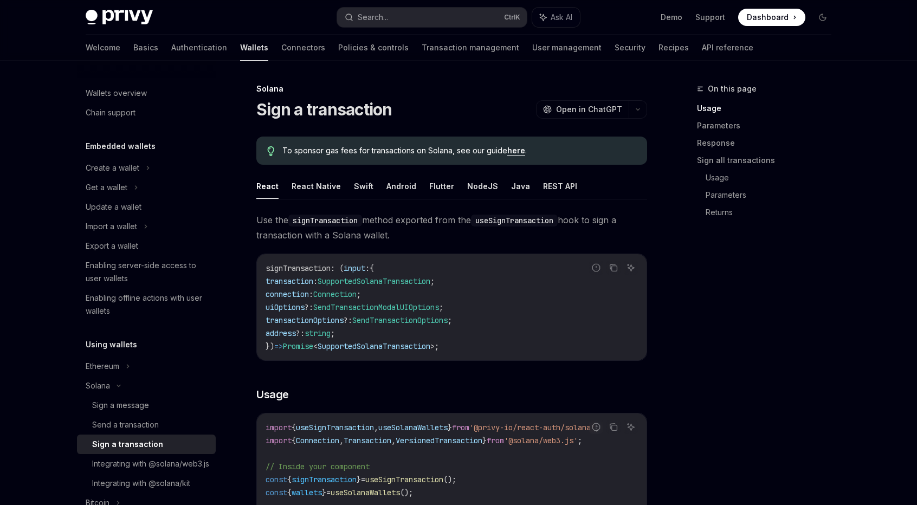  I want to click on svg: Tip, so click(271, 151).